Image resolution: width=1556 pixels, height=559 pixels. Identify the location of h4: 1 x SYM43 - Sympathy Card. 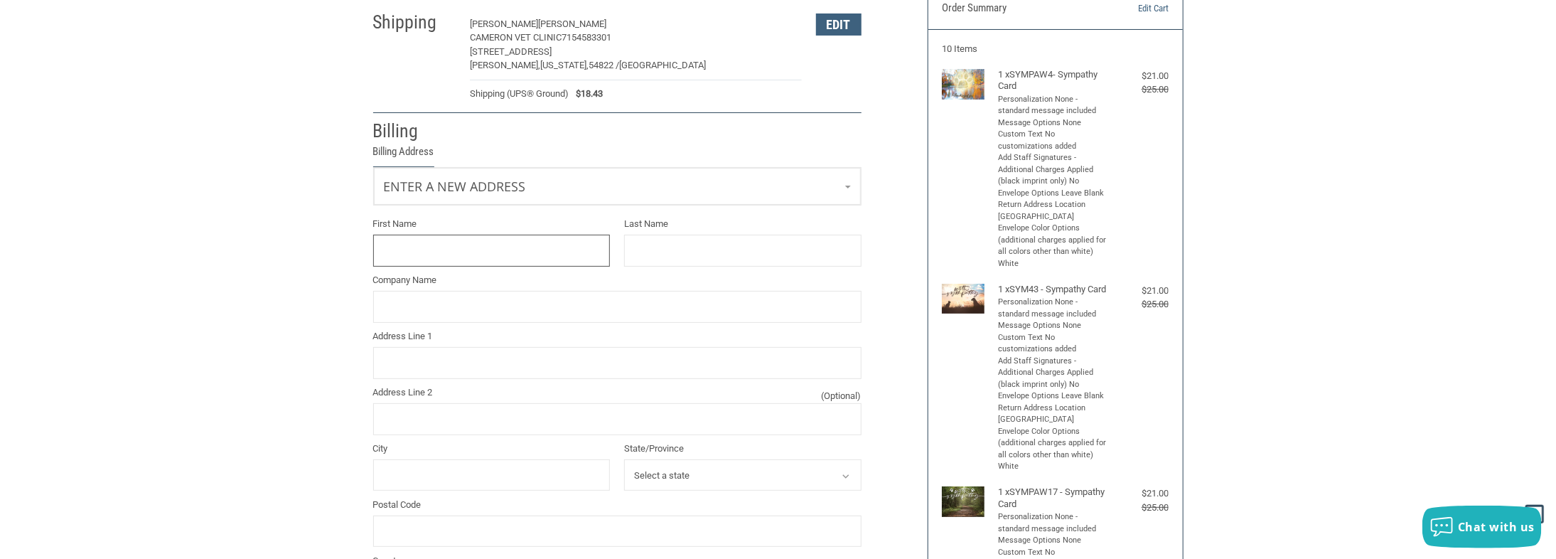
(1053, 289).